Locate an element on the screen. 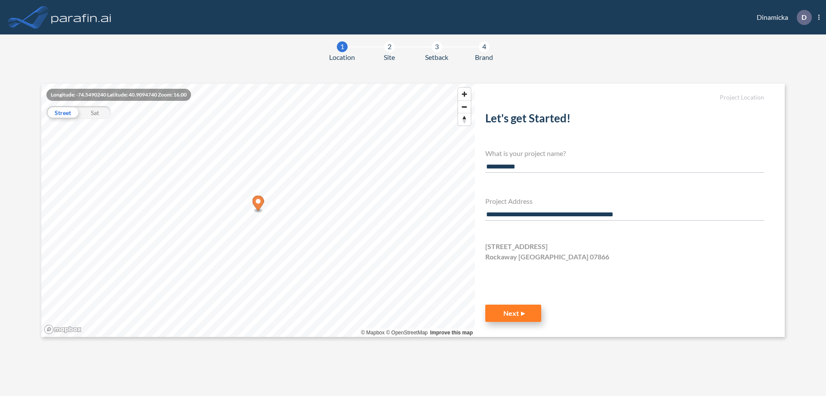 The height and width of the screenshot is (396, 826). button: Zoom in is located at coordinates (464, 94).